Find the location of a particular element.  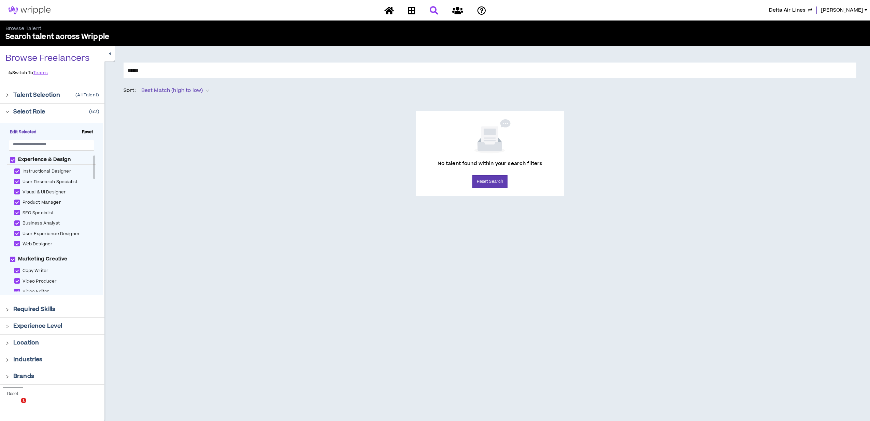

span: Edit Selected is located at coordinates (23, 132).